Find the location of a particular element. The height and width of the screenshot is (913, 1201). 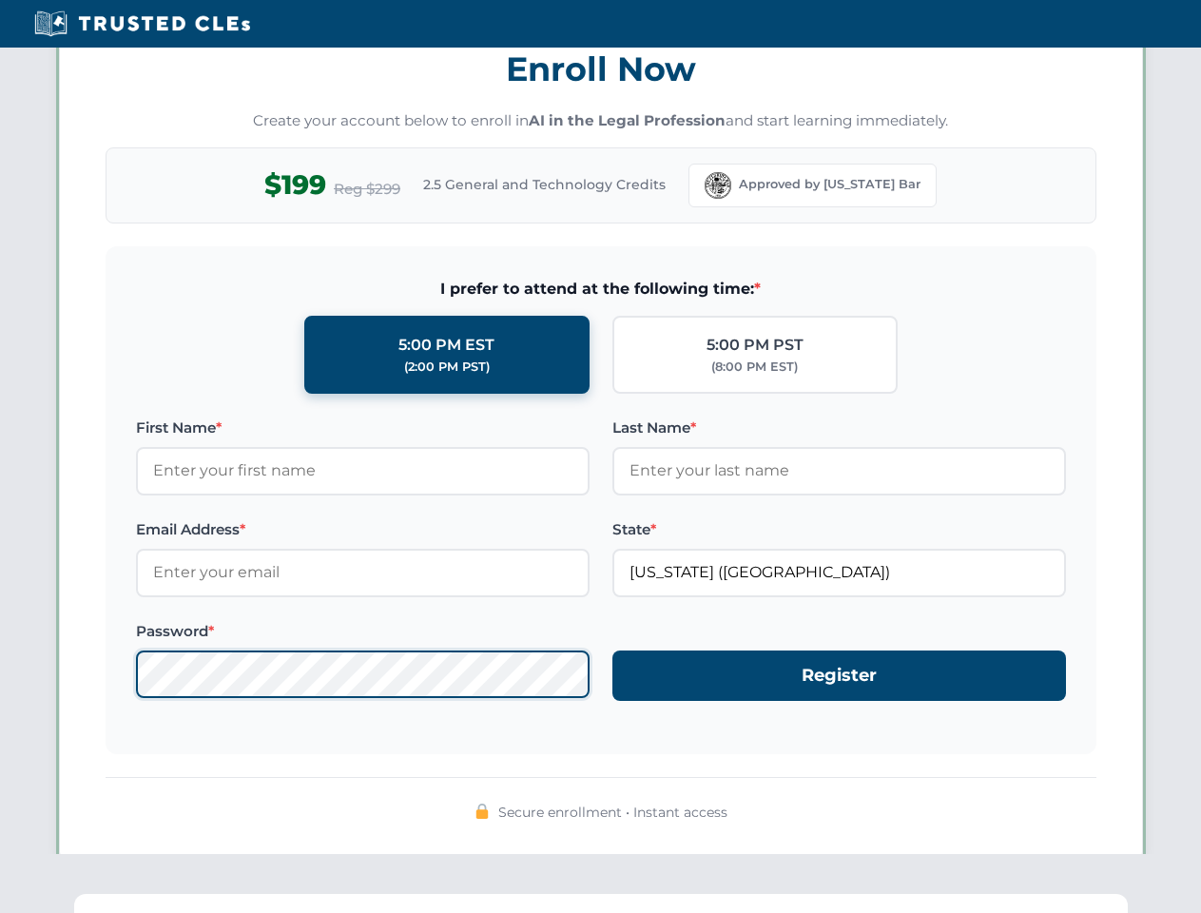

input: Enter your email is located at coordinates (362, 573).